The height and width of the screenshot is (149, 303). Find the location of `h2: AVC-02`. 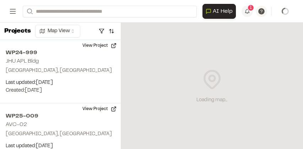

h2: AVC-02 is located at coordinates (16, 125).